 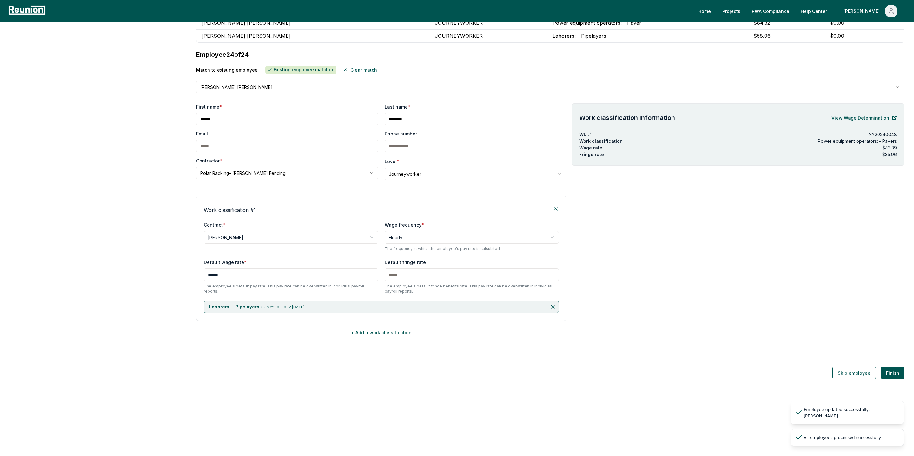 I want to click on button: + Add a work classification, so click(x=381, y=332).